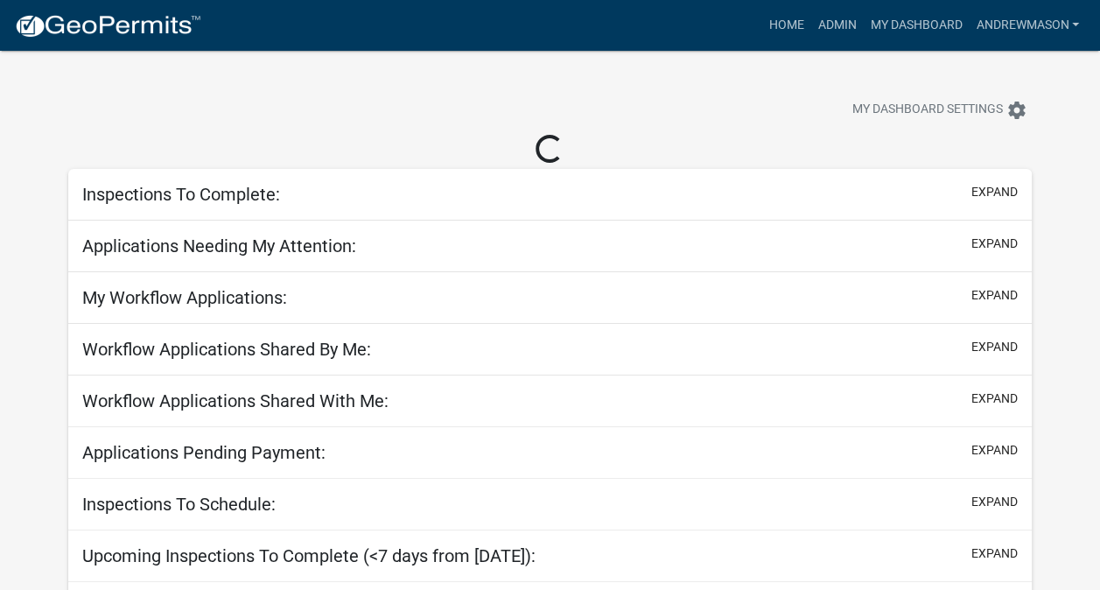 The height and width of the screenshot is (590, 1100). Describe the element at coordinates (837, 25) in the screenshot. I see `a: Admin` at that location.